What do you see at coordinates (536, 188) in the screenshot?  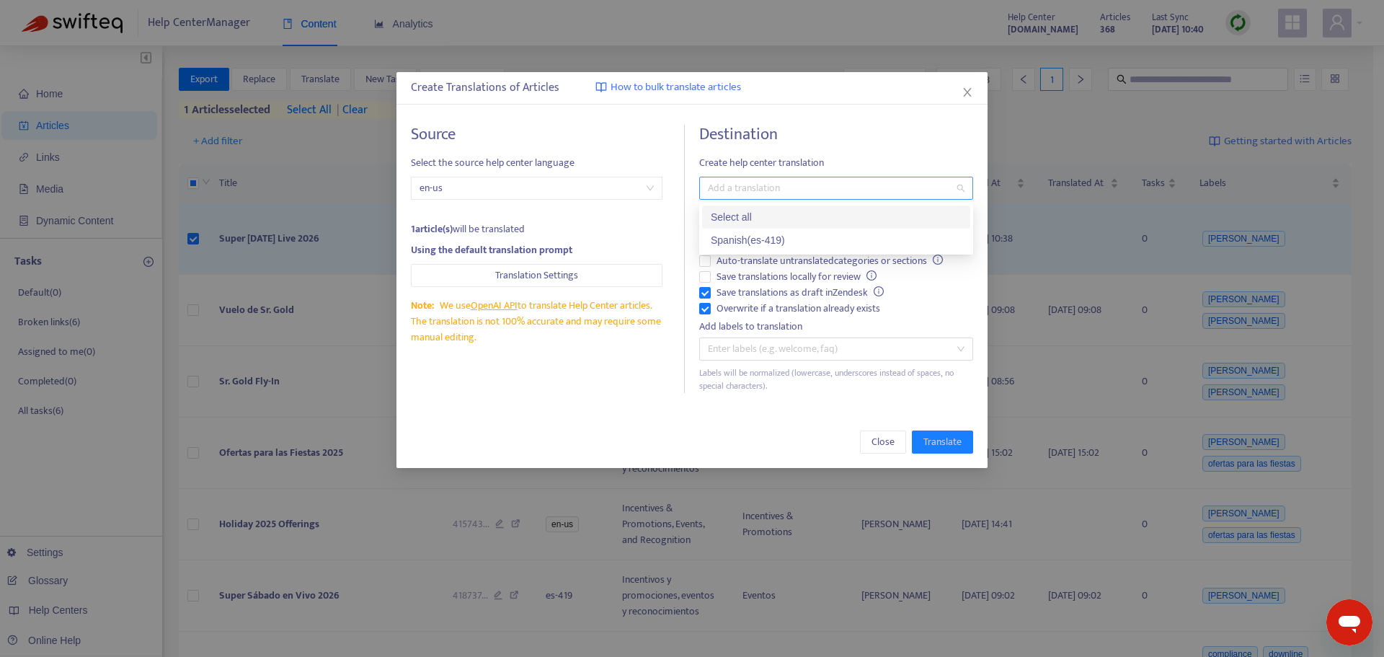 I see `span: en-us` at bounding box center [536, 188].